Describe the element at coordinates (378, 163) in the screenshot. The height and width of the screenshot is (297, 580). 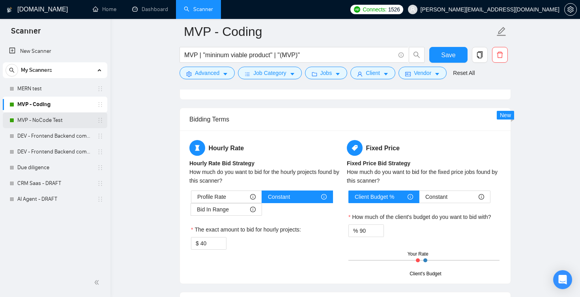
I see `b: Fixed Price Bid Strategy` at that location.